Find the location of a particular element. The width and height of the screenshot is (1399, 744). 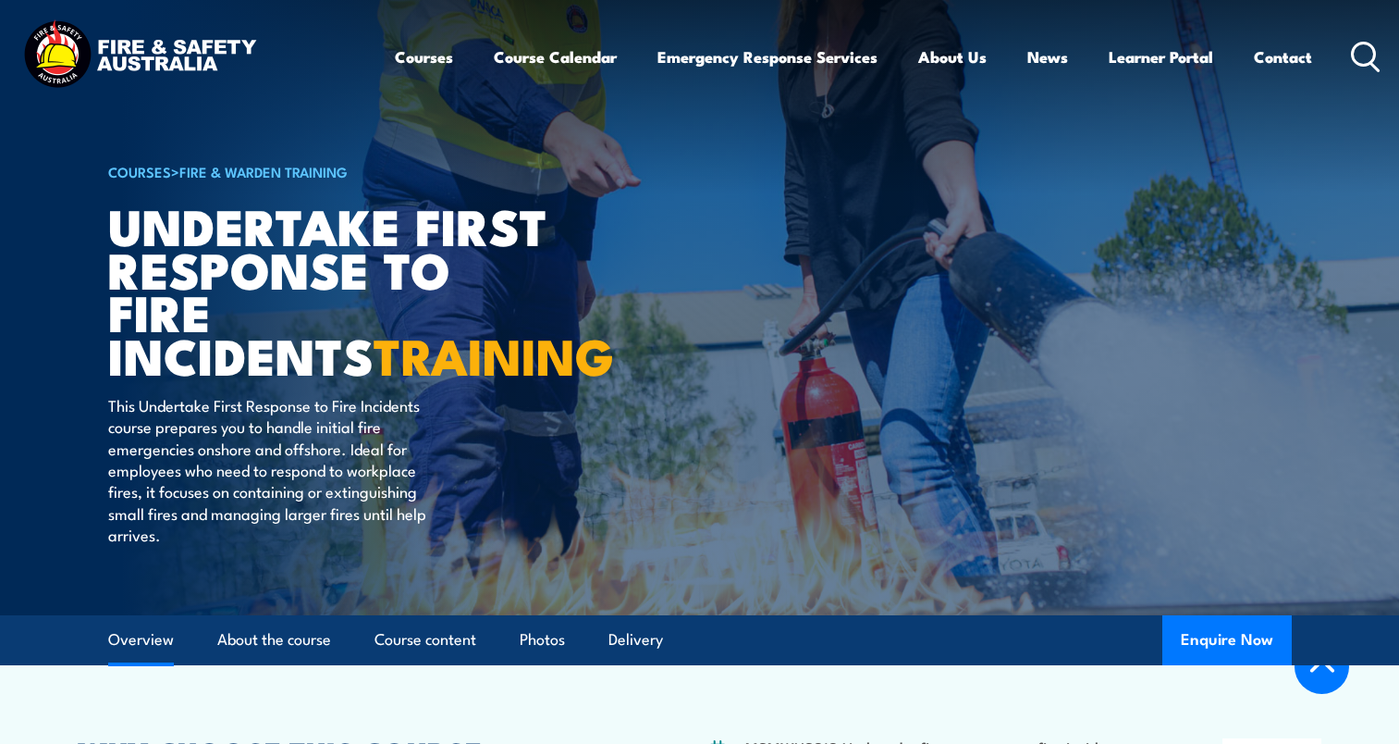

button: Enquire Now is located at coordinates (1227, 640).